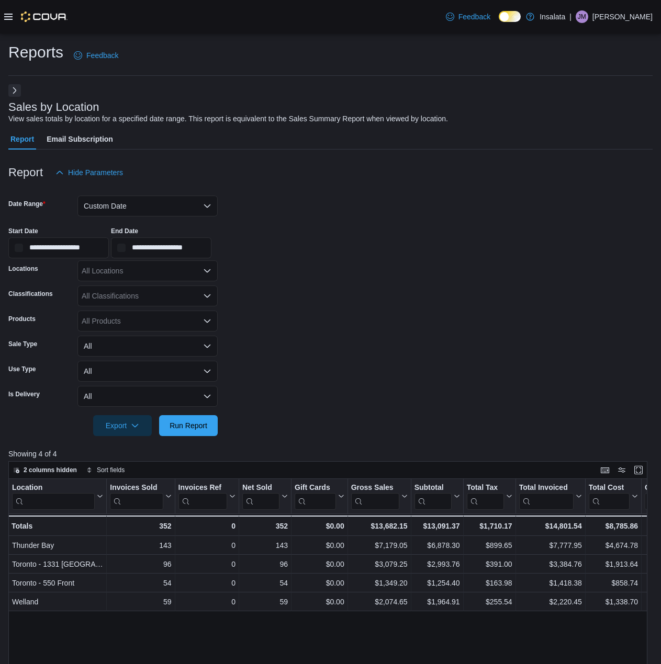  Describe the element at coordinates (550, 546) in the screenshot. I see `div: $7,777.95` at that location.